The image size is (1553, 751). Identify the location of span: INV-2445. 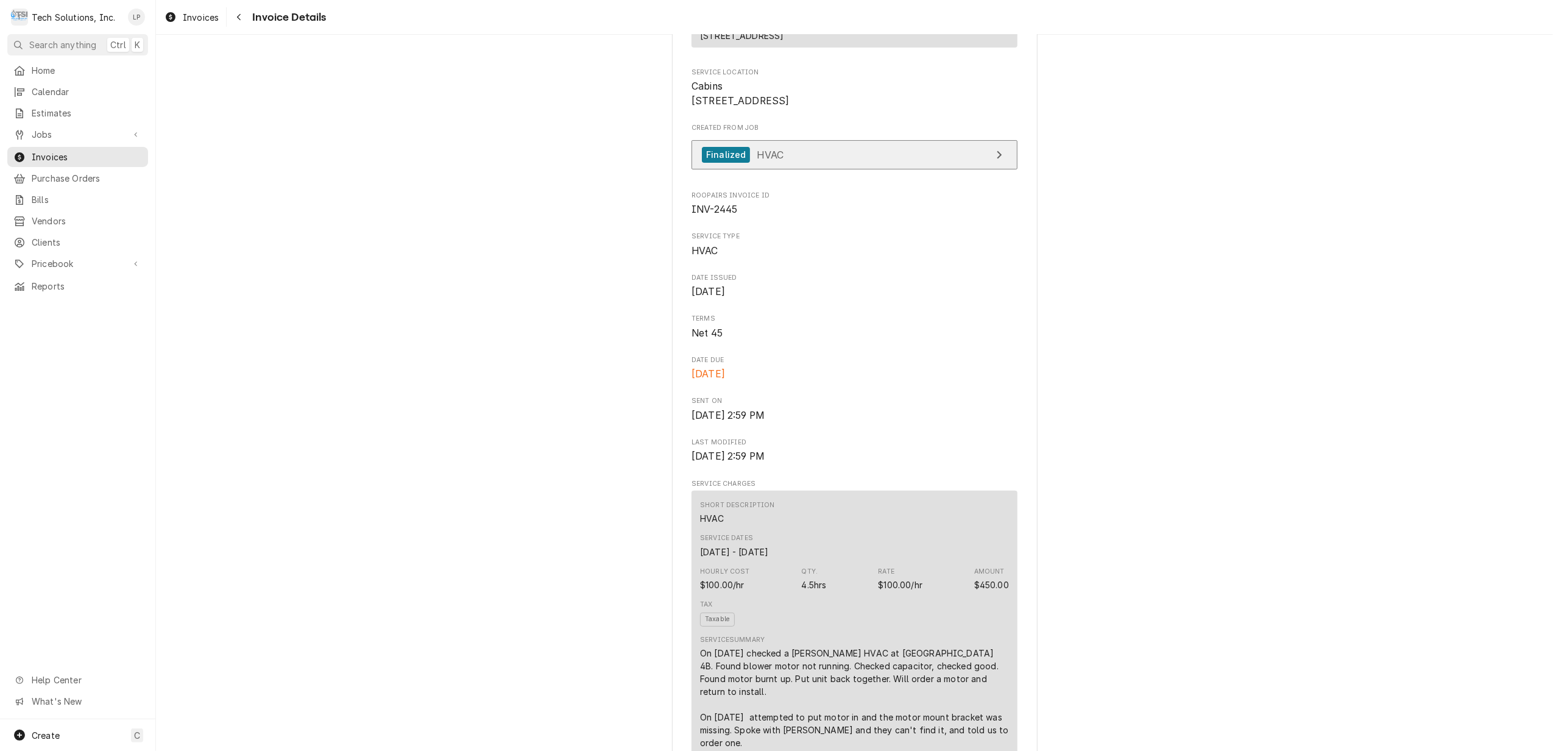
(714, 209).